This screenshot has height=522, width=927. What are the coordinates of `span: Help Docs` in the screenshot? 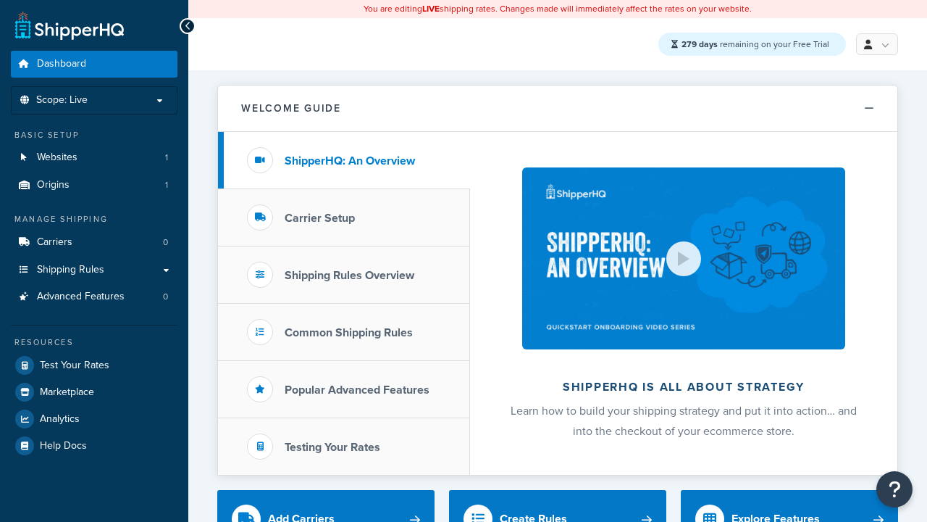 It's located at (63, 446).